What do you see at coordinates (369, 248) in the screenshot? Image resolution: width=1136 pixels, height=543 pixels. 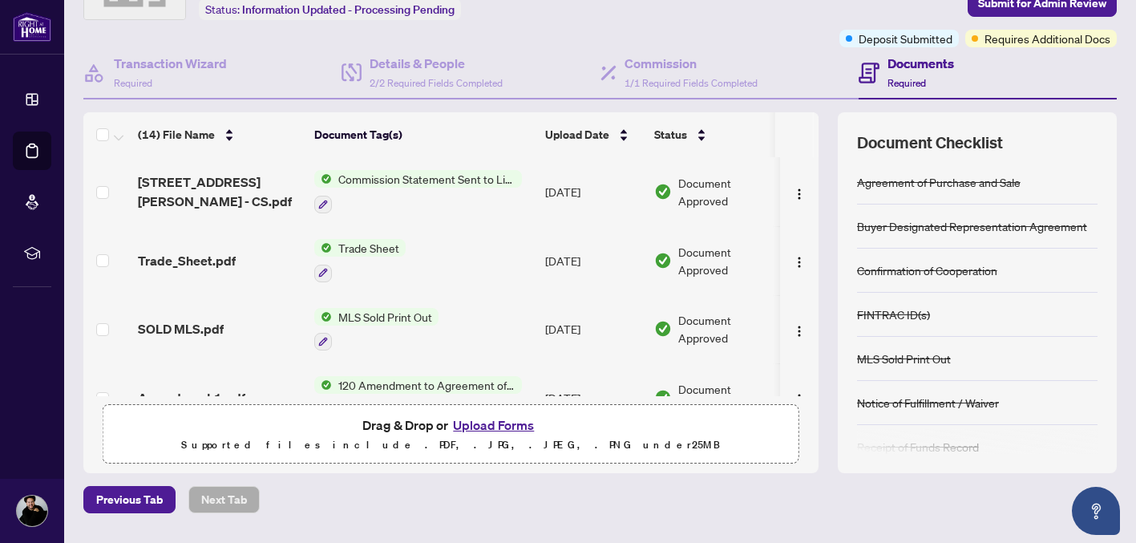 I see `span: Trade Sheet` at bounding box center [369, 248].